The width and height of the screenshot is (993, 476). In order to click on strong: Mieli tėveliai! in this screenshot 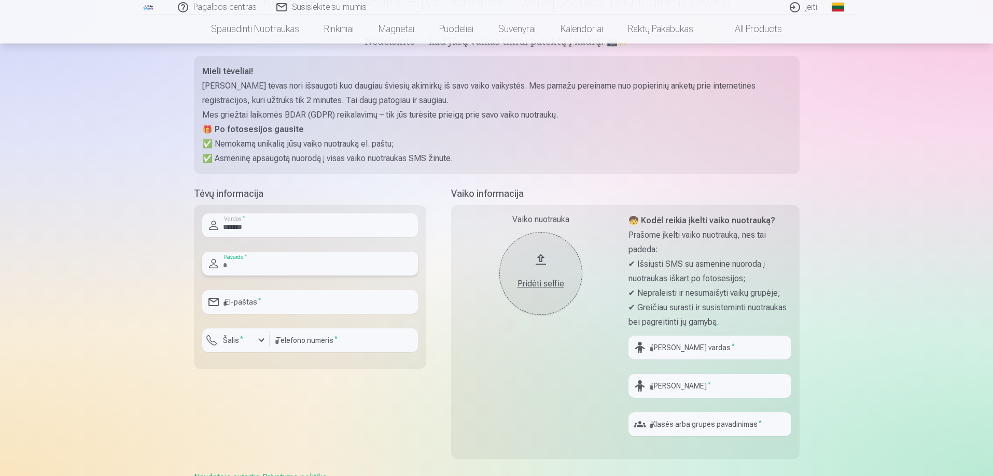, I will do `click(228, 71)`.